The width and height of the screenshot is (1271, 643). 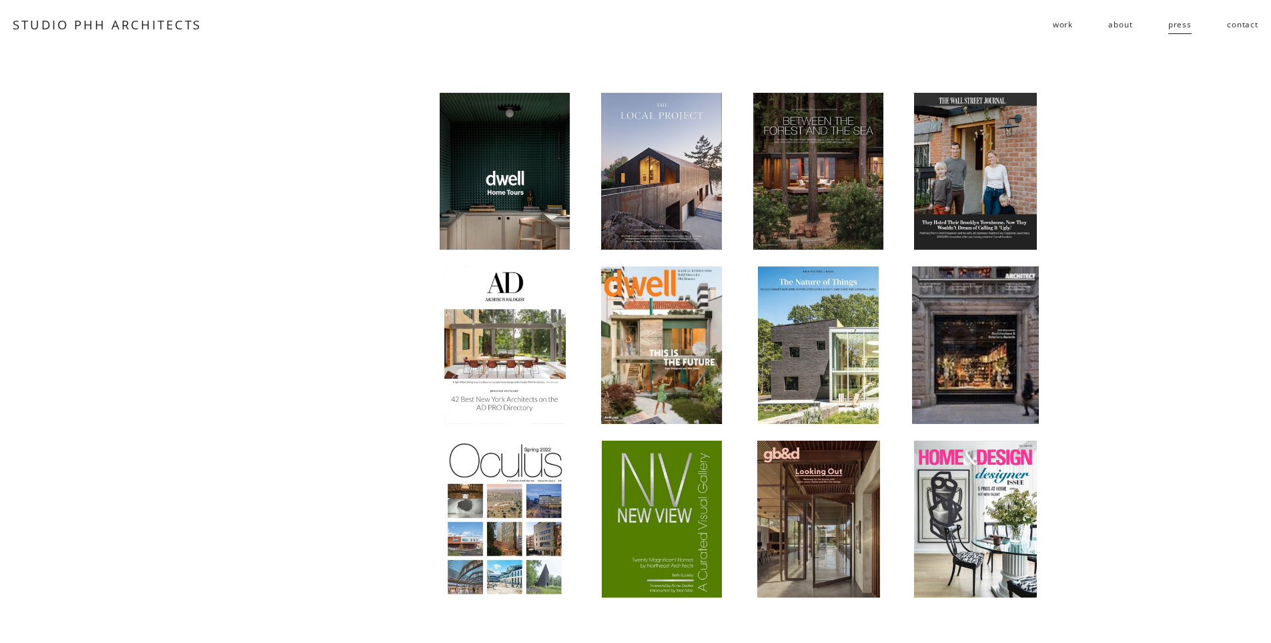 What do you see at coordinates (1063, 24) in the screenshot?
I see `span: work` at bounding box center [1063, 24].